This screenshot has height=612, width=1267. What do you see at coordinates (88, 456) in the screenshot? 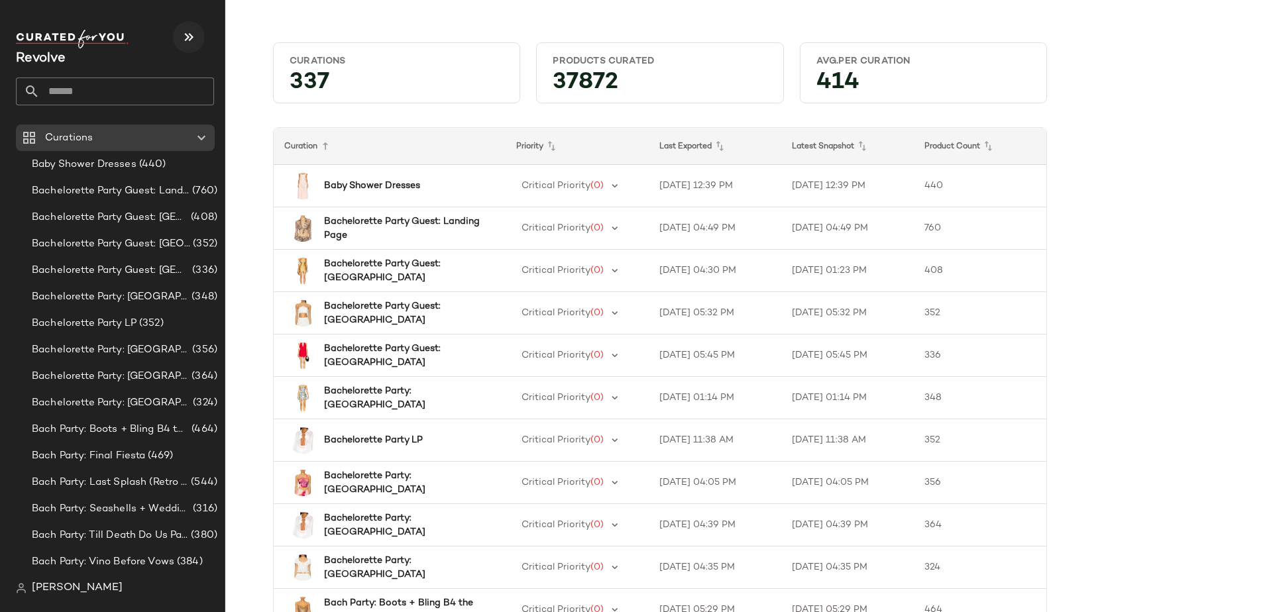
I see `span: Bach Party: Final Fiesta` at bounding box center [88, 456].